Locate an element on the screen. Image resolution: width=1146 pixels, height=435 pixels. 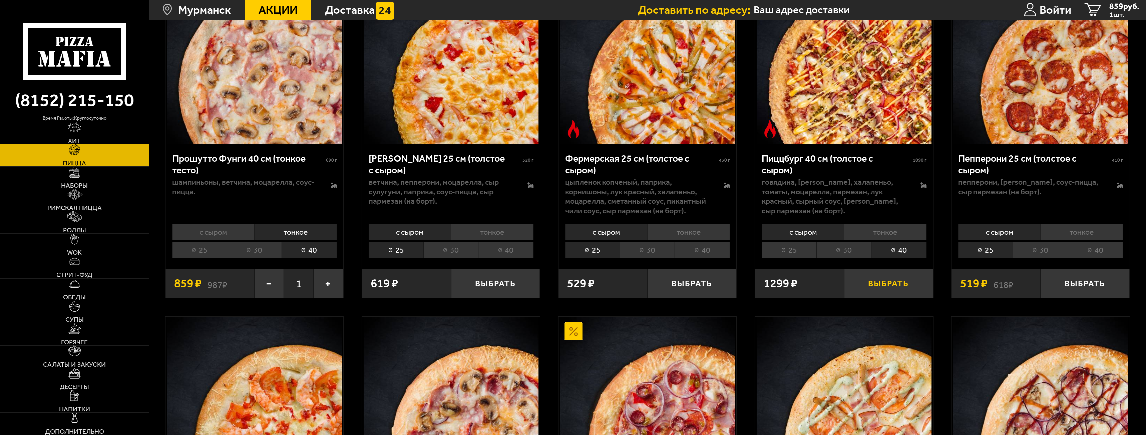
span: 410 г is located at coordinates (1117, 160).